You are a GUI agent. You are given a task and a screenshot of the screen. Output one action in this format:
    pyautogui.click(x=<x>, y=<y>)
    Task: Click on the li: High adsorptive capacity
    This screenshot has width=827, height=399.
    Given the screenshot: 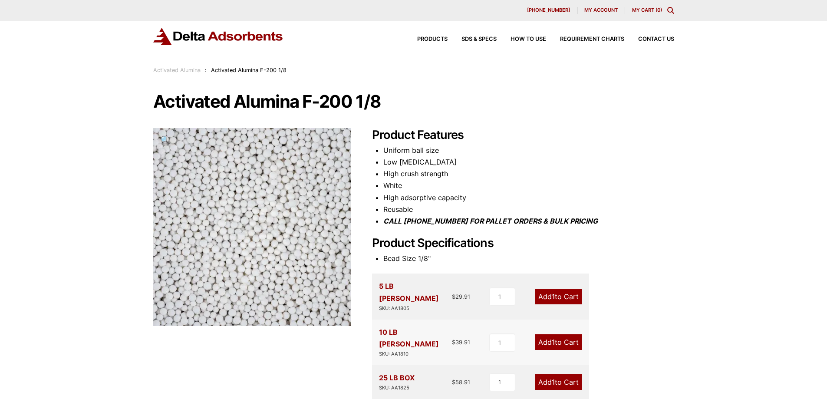 What is the action you would take?
    pyautogui.click(x=529, y=198)
    